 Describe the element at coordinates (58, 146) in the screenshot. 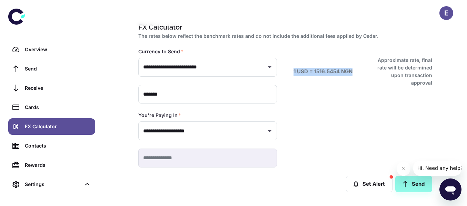

I see `div: Contacts` at that location.